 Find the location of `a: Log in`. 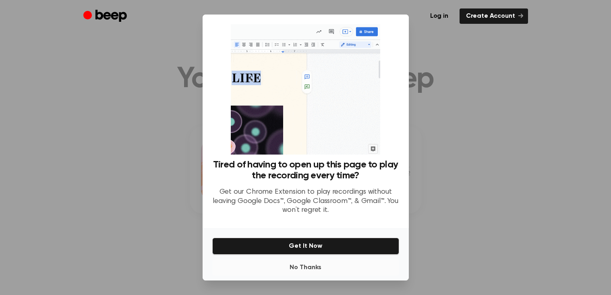

a: Log in is located at coordinates (439, 16).